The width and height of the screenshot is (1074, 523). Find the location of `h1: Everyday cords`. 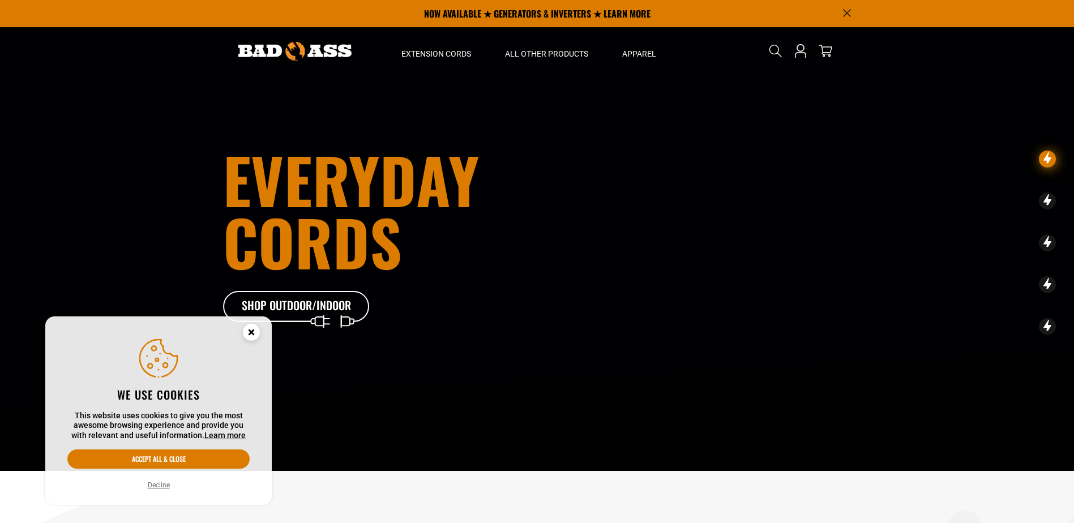

h1: Everyday cords is located at coordinates (412, 211).